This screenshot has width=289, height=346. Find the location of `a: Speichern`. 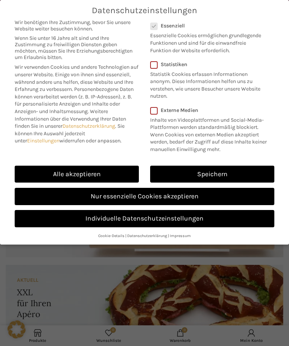

a: Speichern is located at coordinates (212, 174).